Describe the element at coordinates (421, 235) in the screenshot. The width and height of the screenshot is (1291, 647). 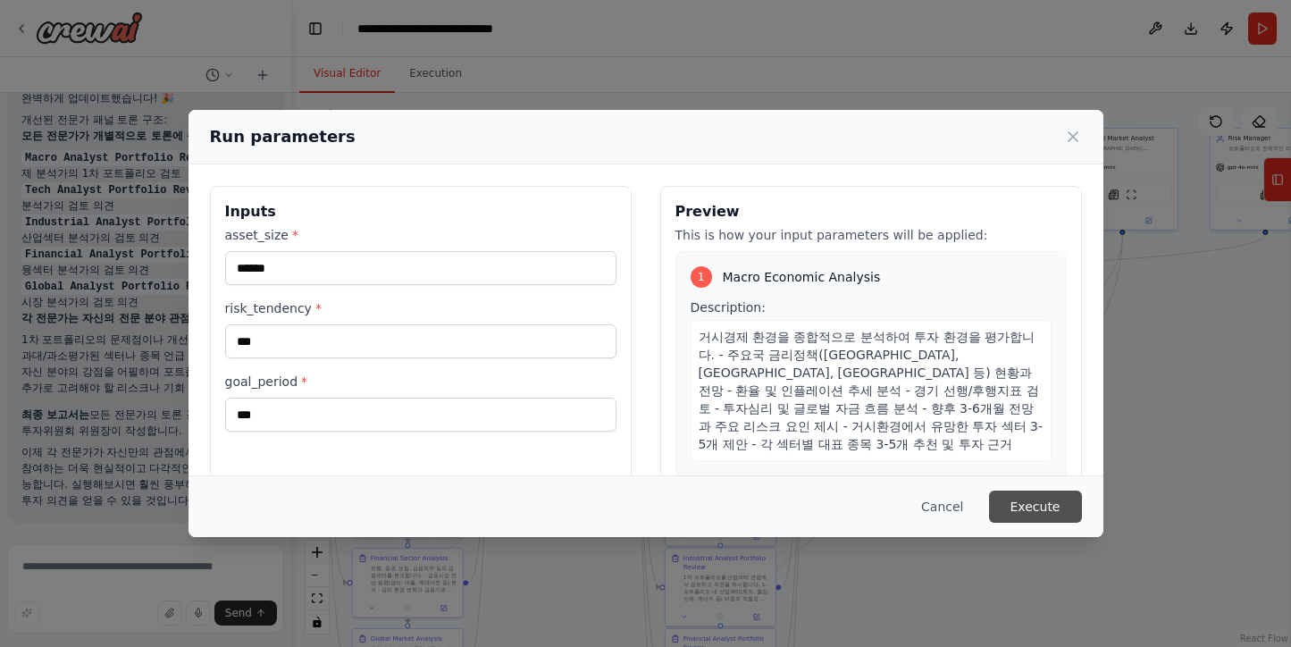
I see `label: asset_size` at that location.